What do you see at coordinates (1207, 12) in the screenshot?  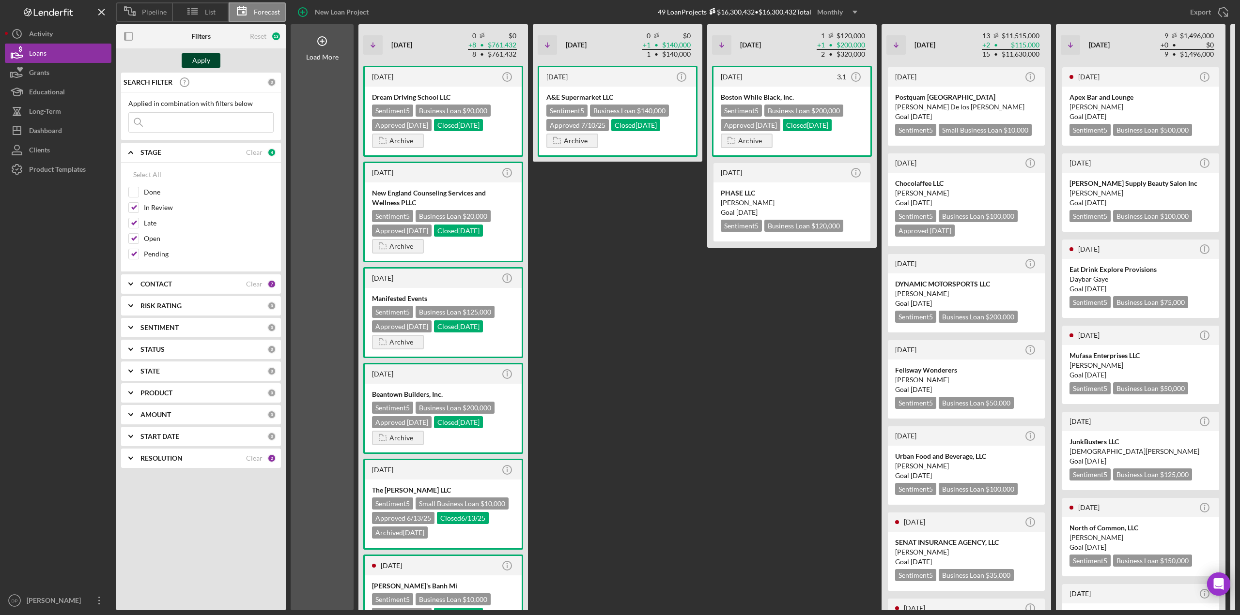 I see `button: Export` at bounding box center [1207, 12].